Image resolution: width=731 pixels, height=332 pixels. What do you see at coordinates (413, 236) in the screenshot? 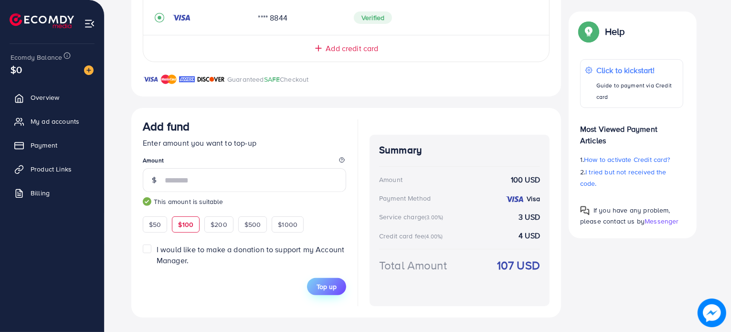
I see `div: Credit card fee` at bounding box center [413, 236].